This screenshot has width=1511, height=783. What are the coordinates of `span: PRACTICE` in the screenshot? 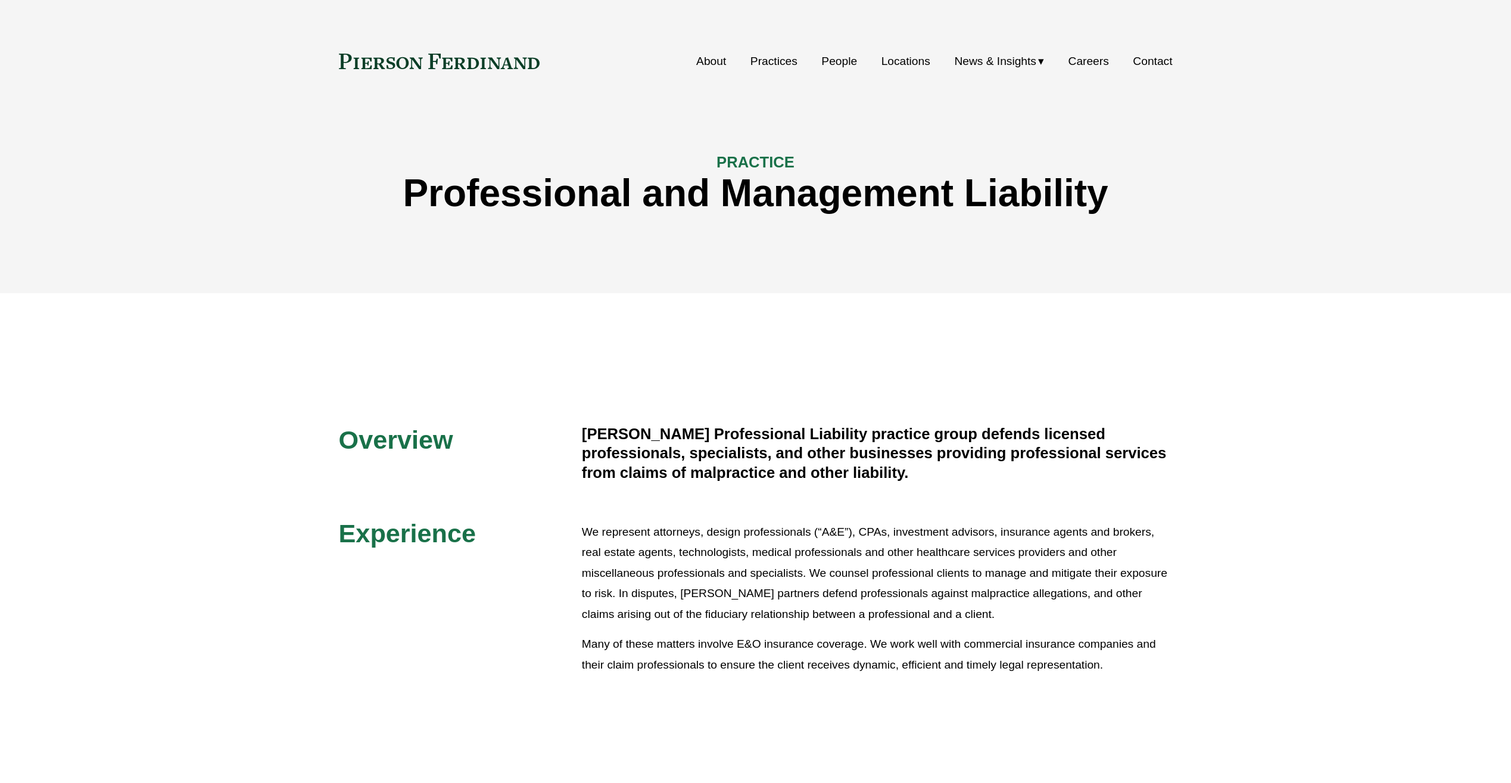 It's located at (755, 162).